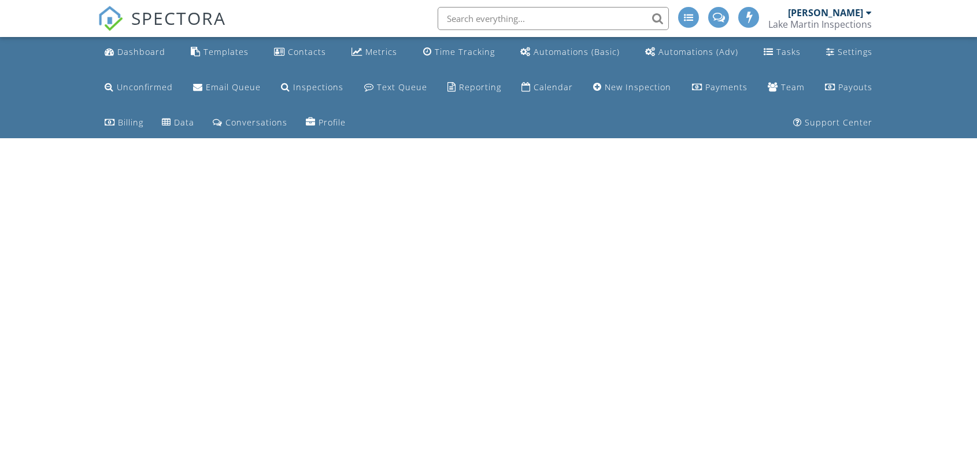  I want to click on a: Automations (Advanced), so click(692, 52).